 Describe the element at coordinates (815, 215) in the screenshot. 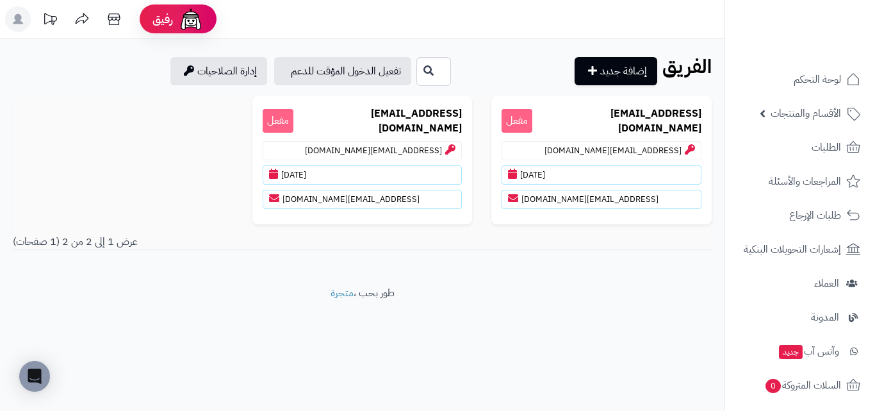

I see `span: طلبات الإرجاع` at that location.